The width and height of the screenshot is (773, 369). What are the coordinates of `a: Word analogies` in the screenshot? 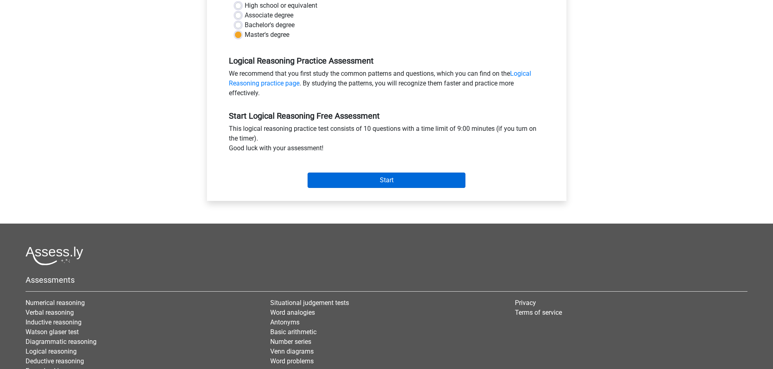 It's located at (292, 313).